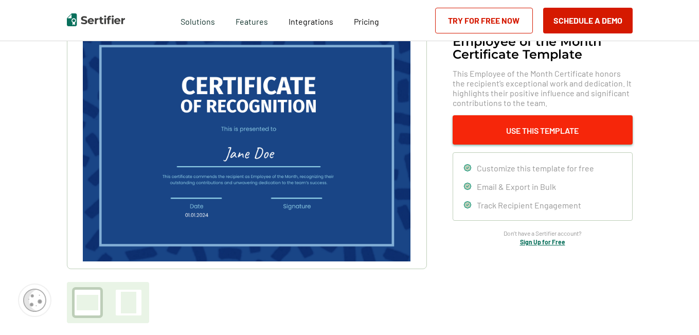 The height and width of the screenshot is (335, 699). What do you see at coordinates (311, 21) in the screenshot?
I see `span: Integrations` at bounding box center [311, 21].